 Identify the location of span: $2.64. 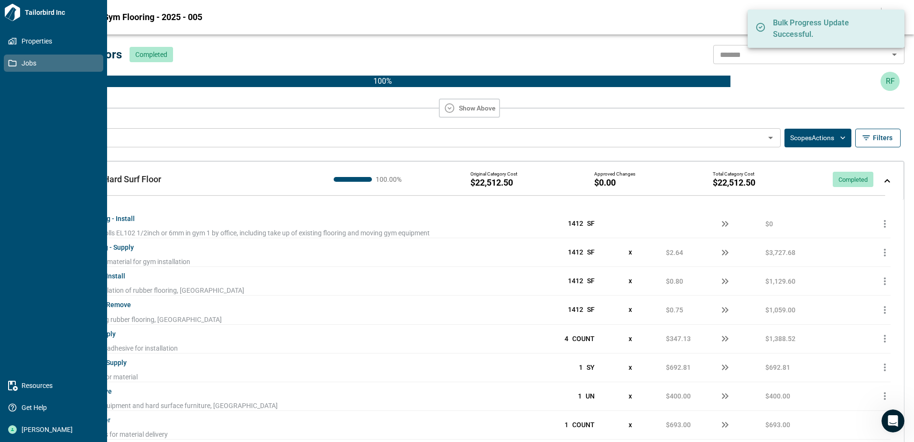
(675, 252).